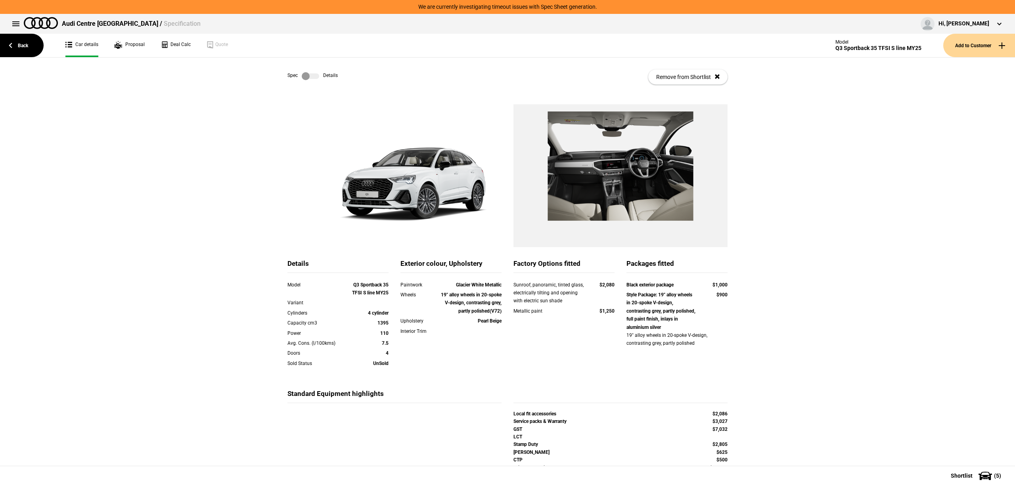 The width and height of the screenshot is (1015, 486). What do you see at coordinates (518, 429) in the screenshot?
I see `strong: GST` at bounding box center [518, 429].